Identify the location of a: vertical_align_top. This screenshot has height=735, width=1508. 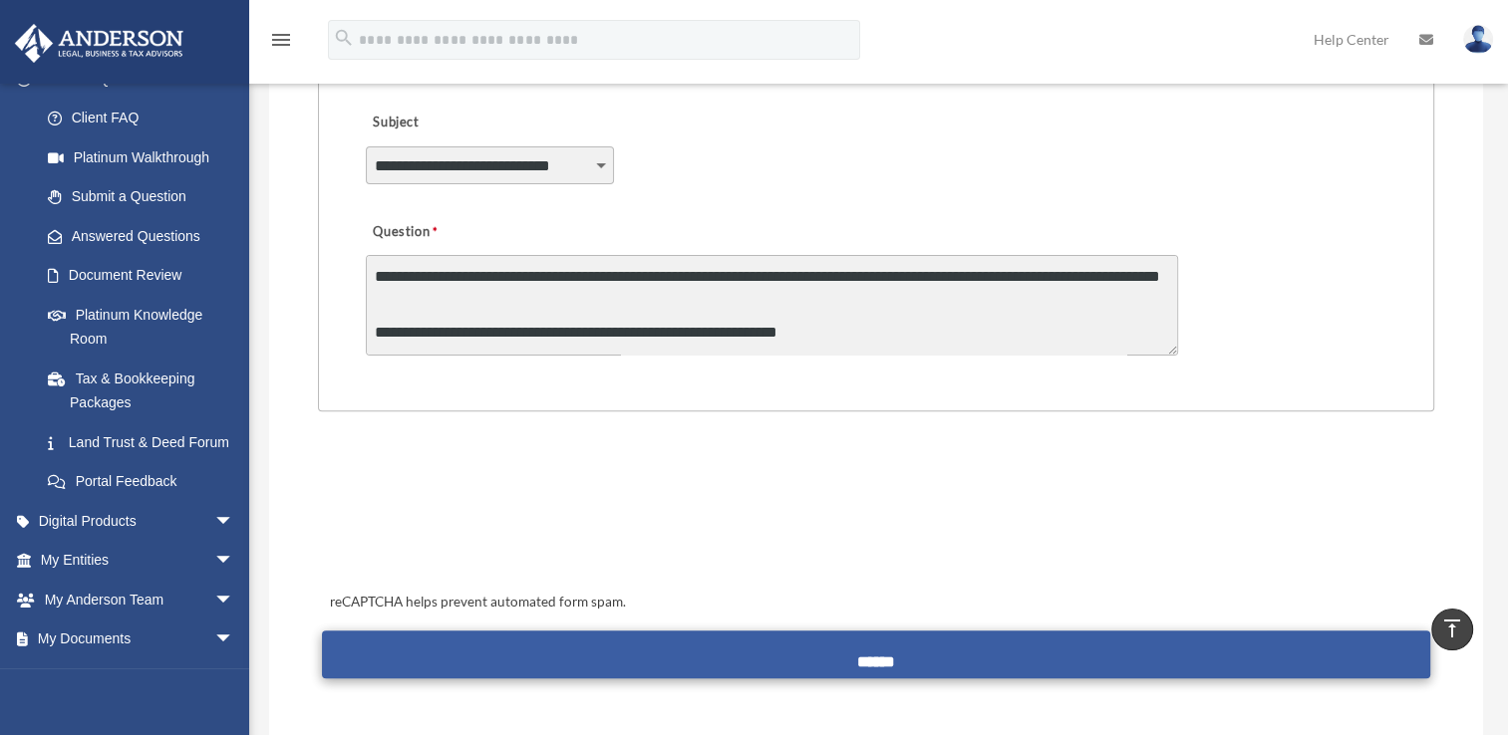
(1452, 630).